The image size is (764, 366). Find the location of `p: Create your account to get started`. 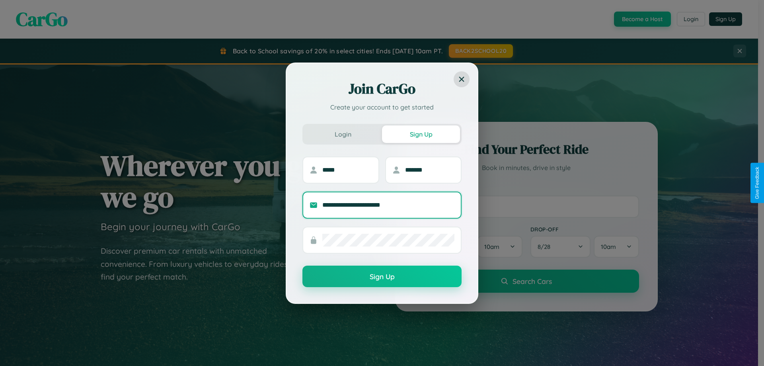

p: Create your account to get started is located at coordinates (382, 107).